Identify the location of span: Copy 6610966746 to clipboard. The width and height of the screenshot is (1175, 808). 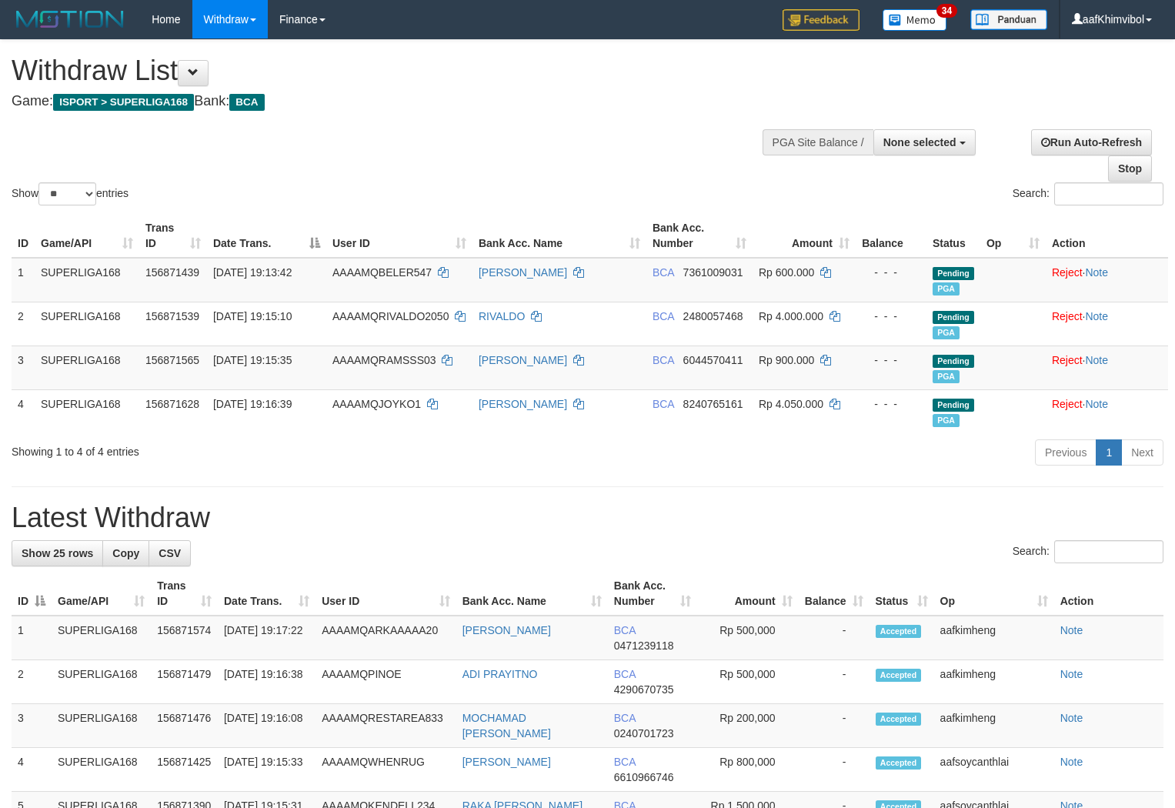
(644, 777).